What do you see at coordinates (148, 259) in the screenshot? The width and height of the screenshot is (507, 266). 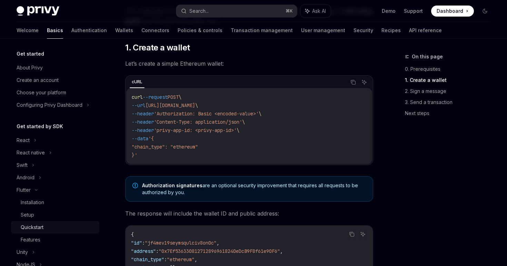 I see `span: "chain_type"` at bounding box center [148, 259].